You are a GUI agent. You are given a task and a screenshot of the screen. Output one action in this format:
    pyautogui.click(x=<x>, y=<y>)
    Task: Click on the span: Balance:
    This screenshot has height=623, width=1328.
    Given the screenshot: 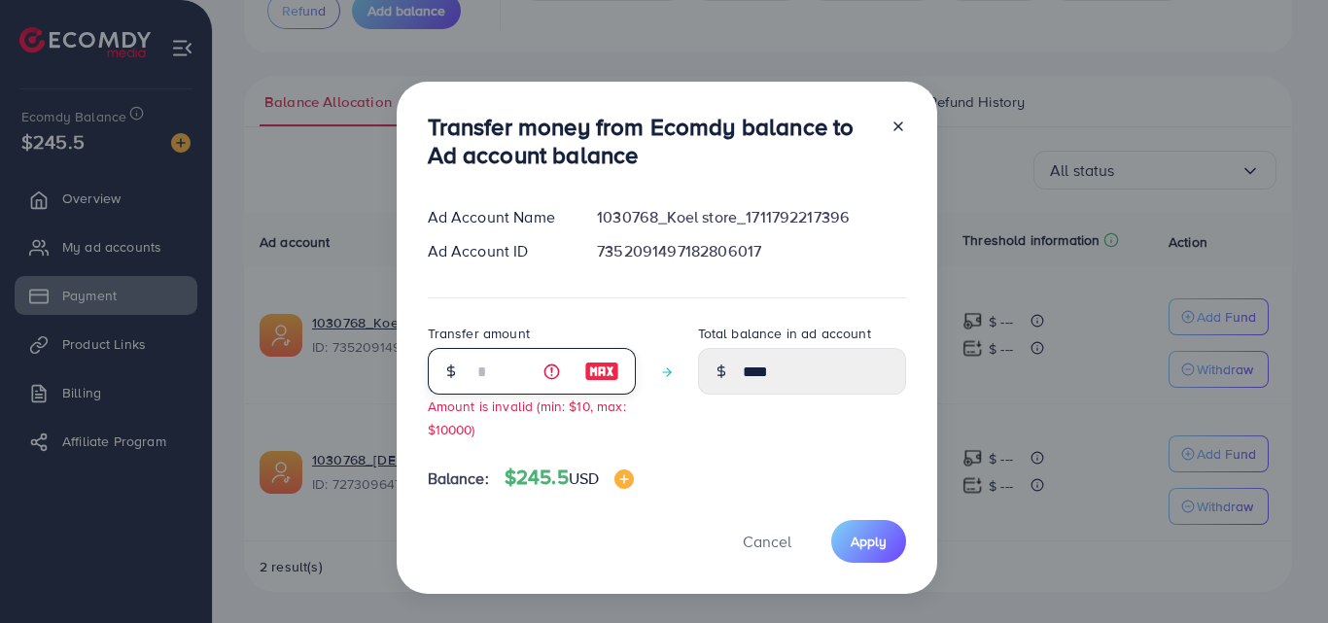 What is the action you would take?
    pyautogui.click(x=458, y=478)
    